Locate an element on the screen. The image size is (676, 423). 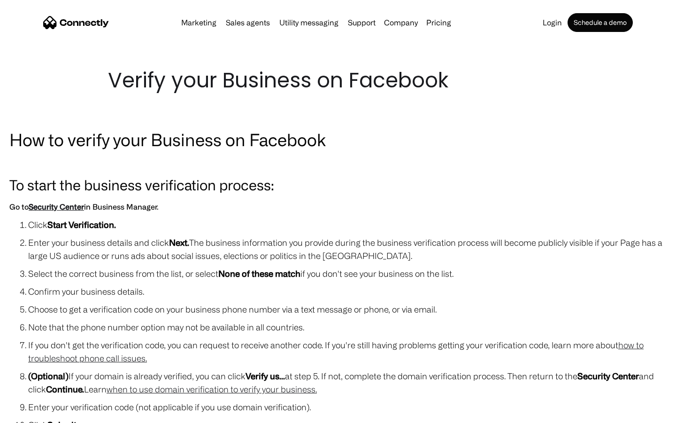
li: Enter your business details and click The business information you provide during the business ve... is located at coordinates (347, 249).